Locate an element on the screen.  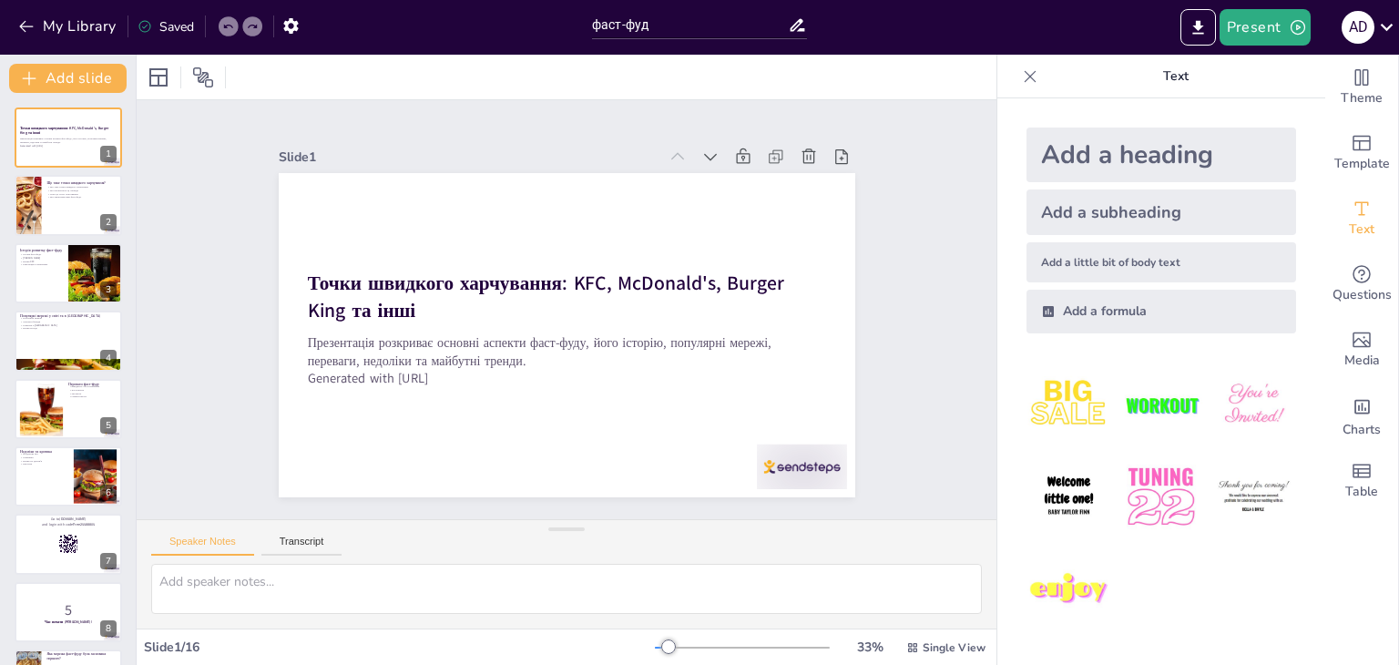
img: 5.jpeg is located at coordinates (1160, 496).